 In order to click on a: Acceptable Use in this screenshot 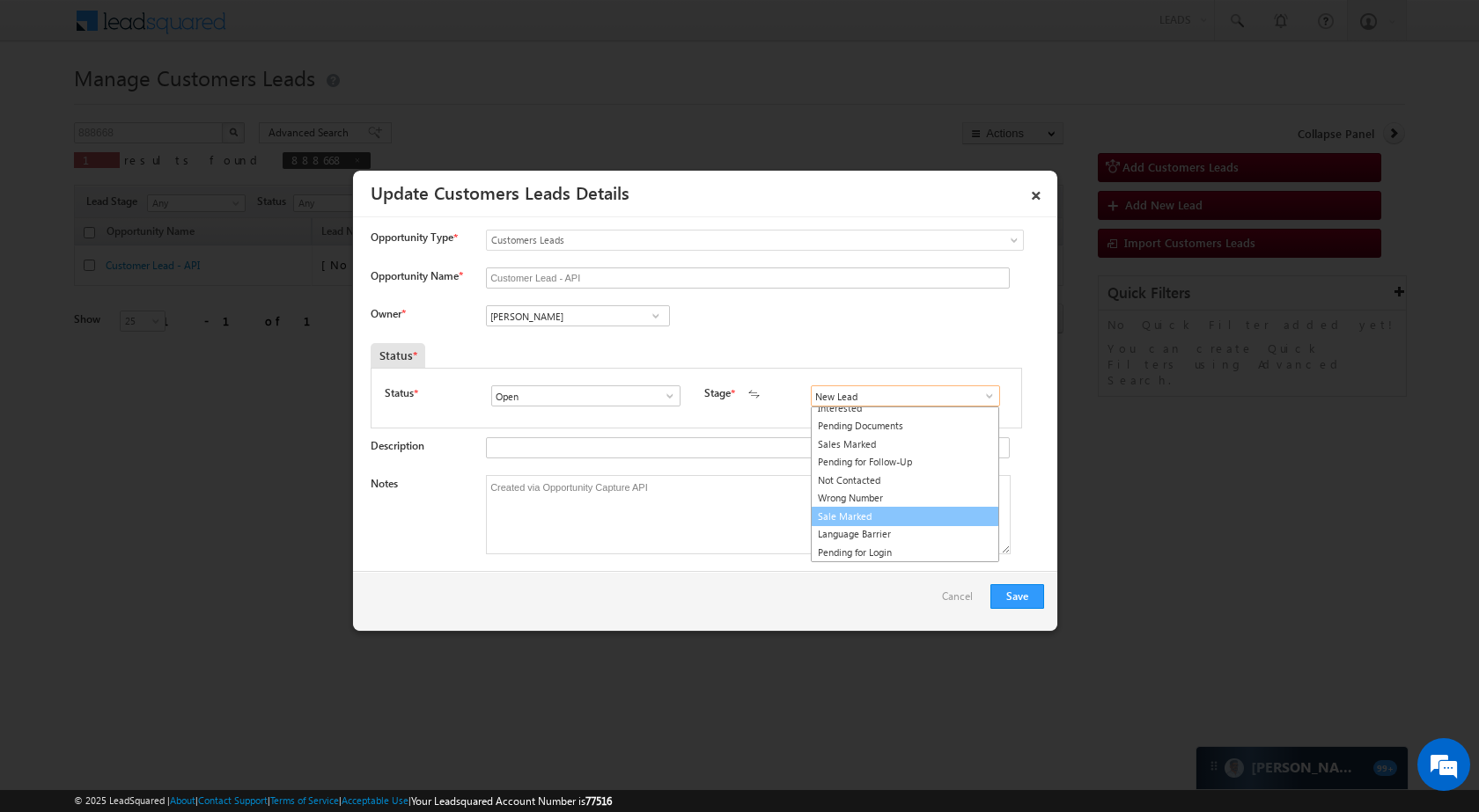, I will do `click(375, 799)`.